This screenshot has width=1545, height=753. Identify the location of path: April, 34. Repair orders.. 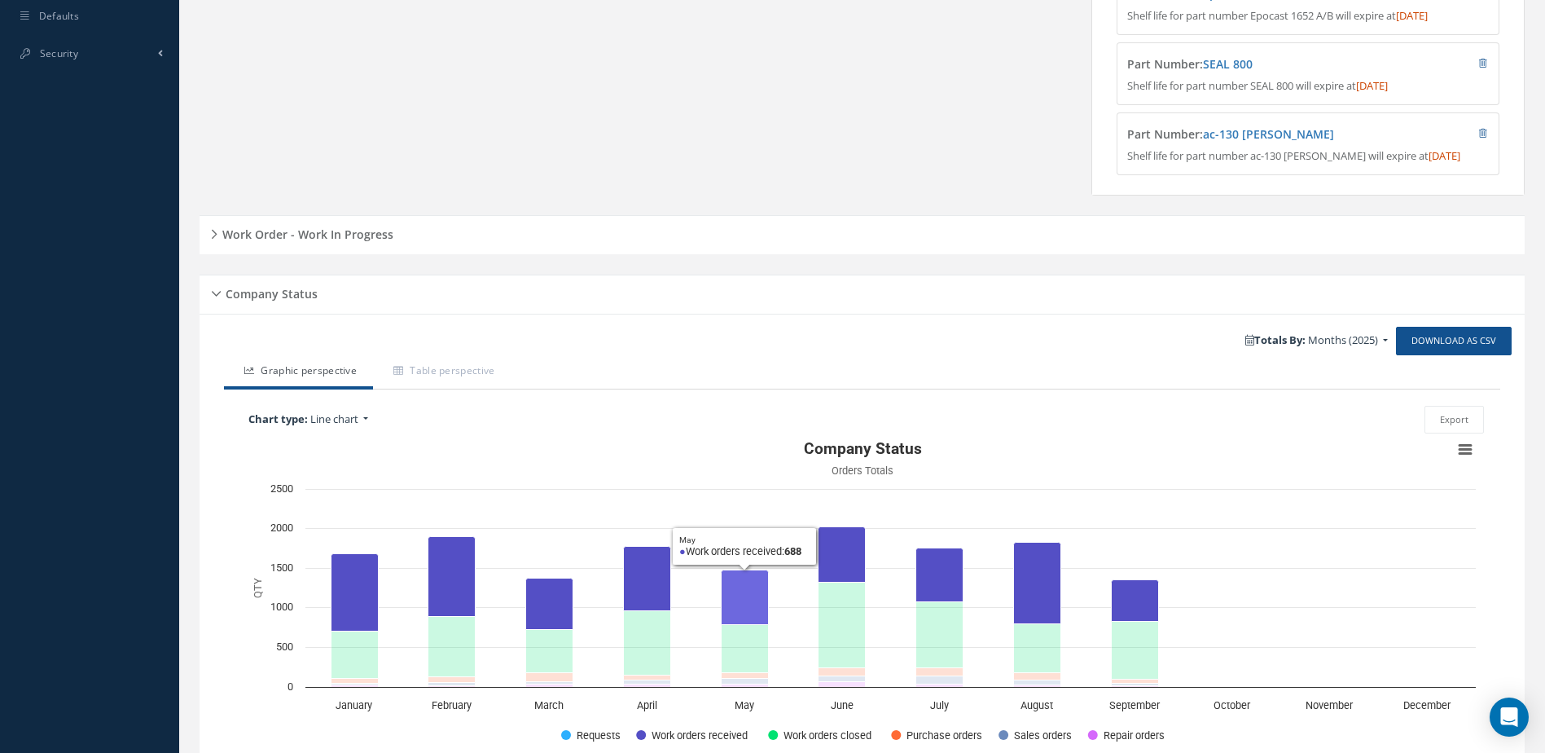
(648, 686).